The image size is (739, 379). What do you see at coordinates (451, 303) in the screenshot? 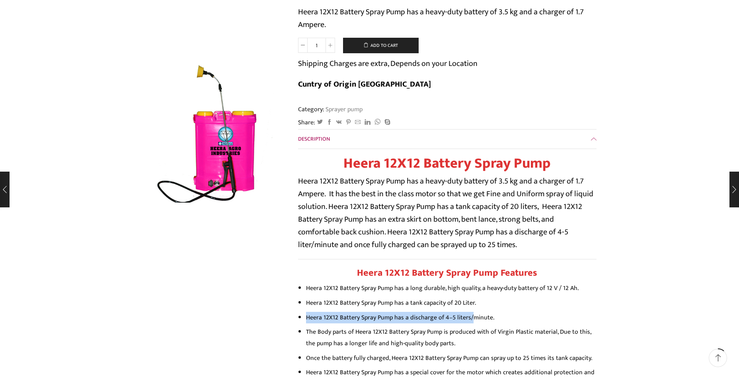
I see `li: Heera 12X12 Battery Spray Pump has a tank capacity of 20 Liter.` at bounding box center [451, 303].